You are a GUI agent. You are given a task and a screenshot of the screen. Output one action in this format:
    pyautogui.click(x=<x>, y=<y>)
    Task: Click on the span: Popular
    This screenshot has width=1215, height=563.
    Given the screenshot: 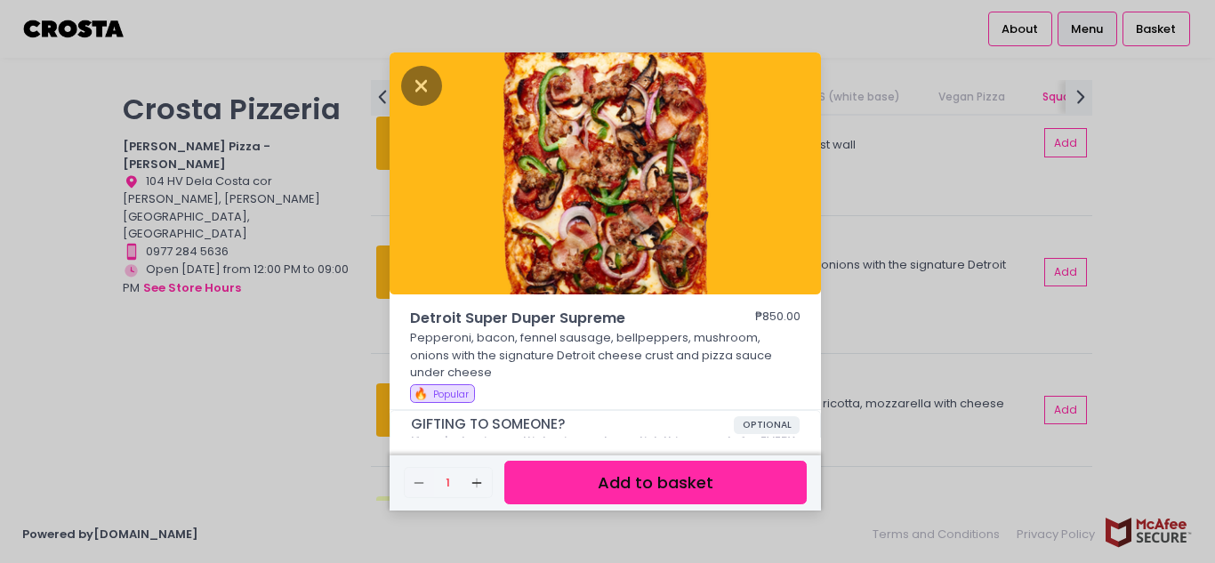 What is the action you would take?
    pyautogui.click(x=451, y=394)
    